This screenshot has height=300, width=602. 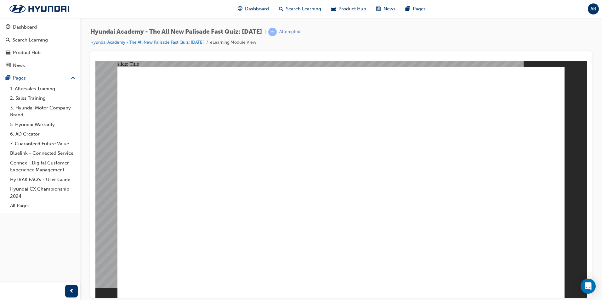 I want to click on a: 2. Sales Training, so click(x=42, y=98).